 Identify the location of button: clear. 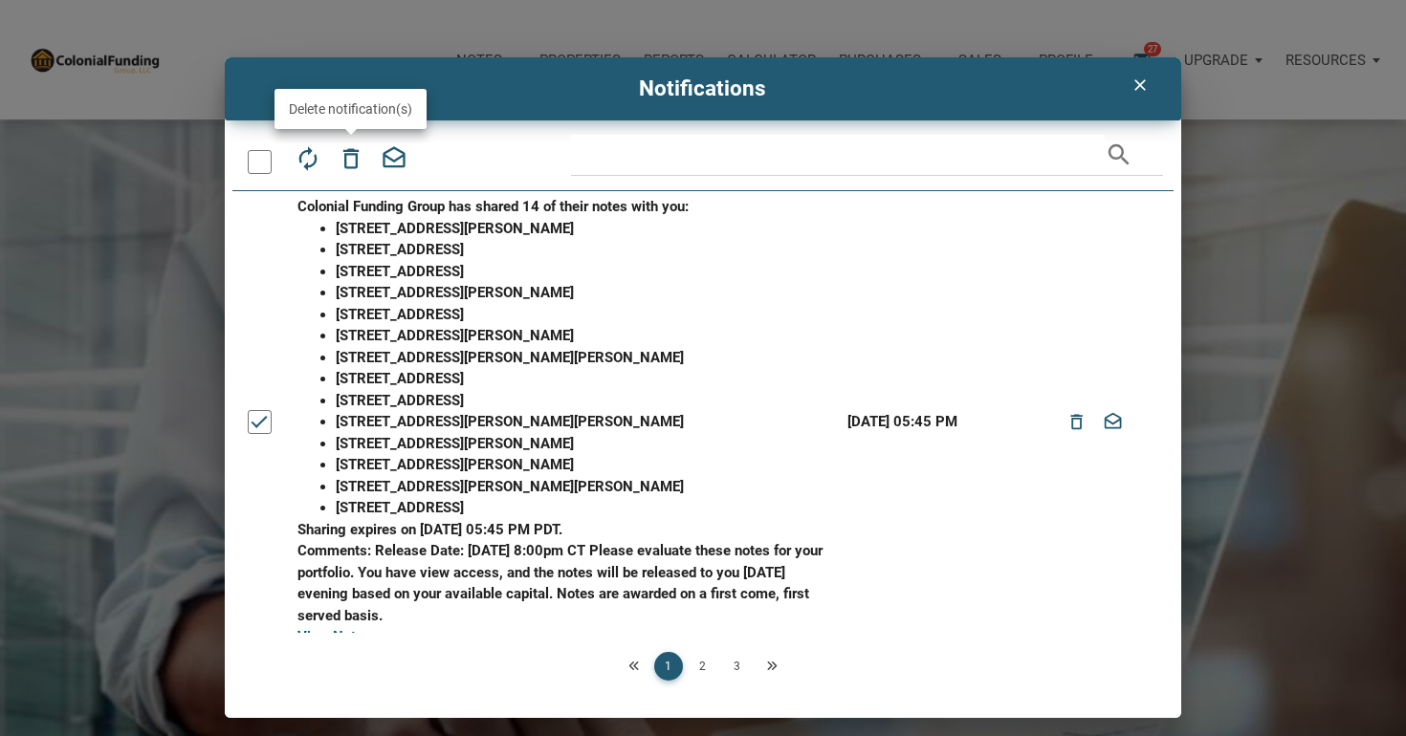
(1139, 85).